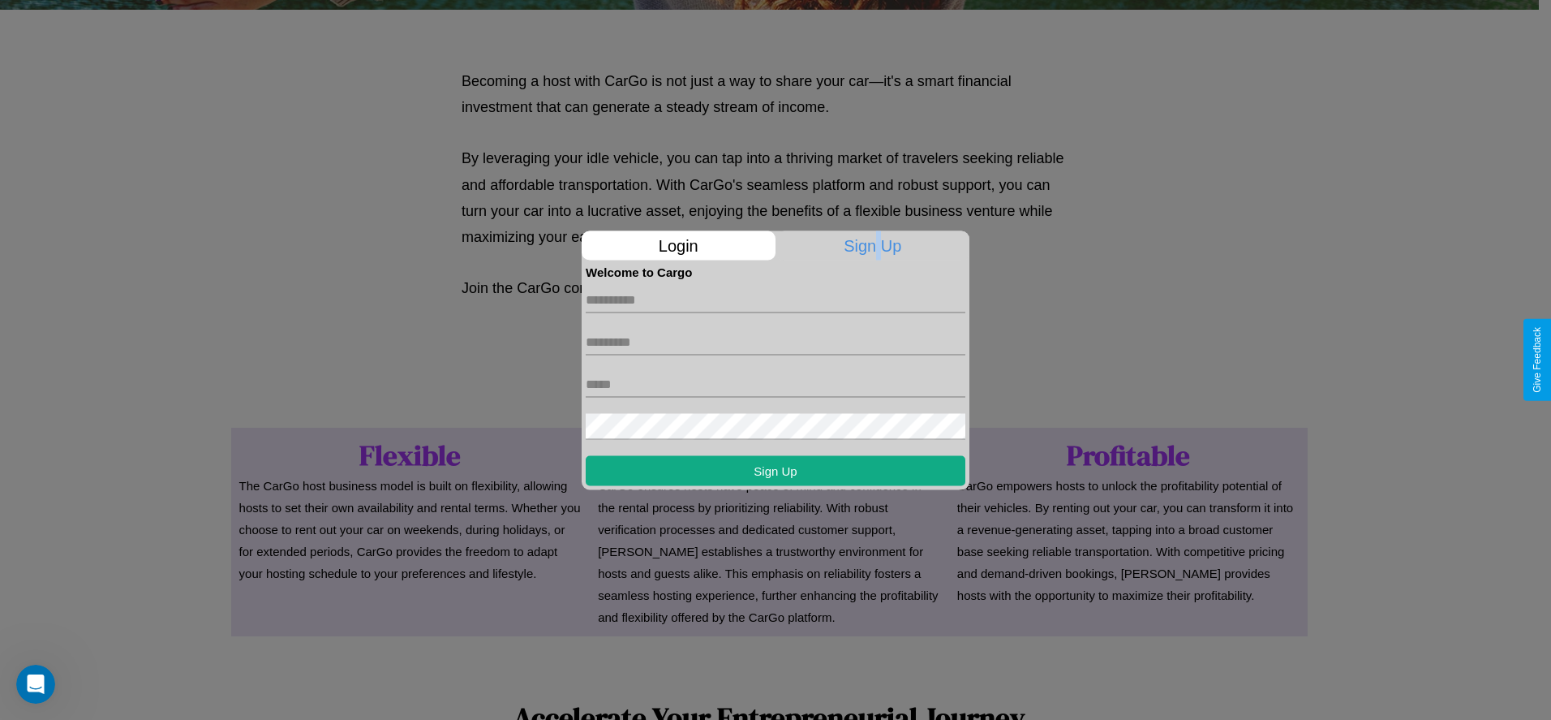 This screenshot has width=1551, height=720. Describe the element at coordinates (776, 470) in the screenshot. I see `button: Sign Up` at that location.